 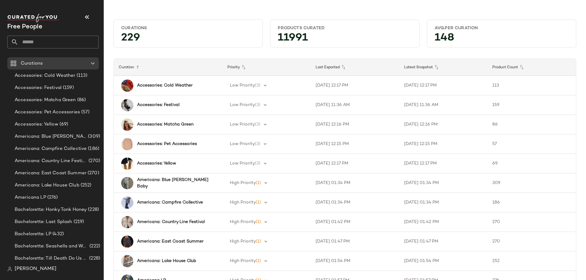 What do you see at coordinates (45, 100) in the screenshot?
I see `span: Accessories: Matcha Green` at bounding box center [45, 100].